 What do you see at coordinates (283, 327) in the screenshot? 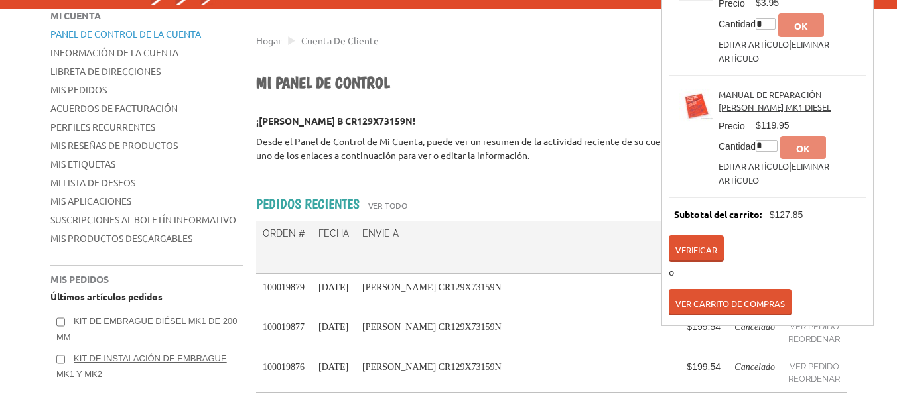
I see `font: 100019877` at bounding box center [283, 327].